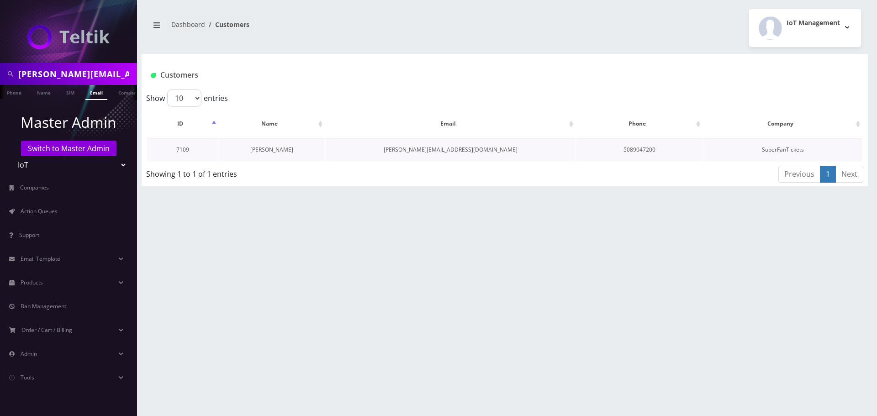 The image size is (877, 416). I want to click on a: Company, so click(129, 92).